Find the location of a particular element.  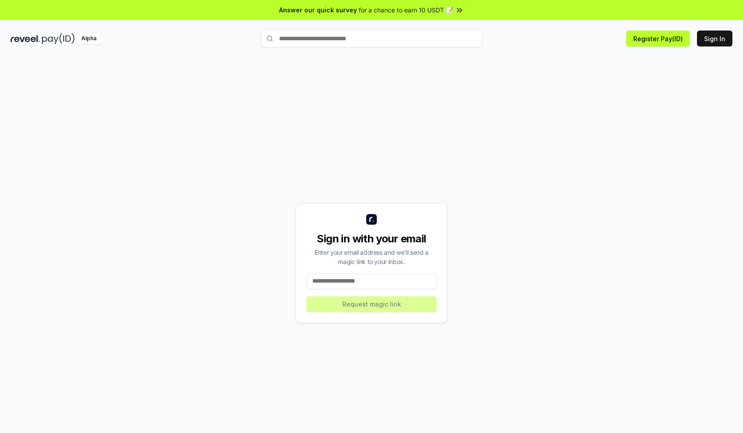

span: Answer our quick survey is located at coordinates (318, 10).